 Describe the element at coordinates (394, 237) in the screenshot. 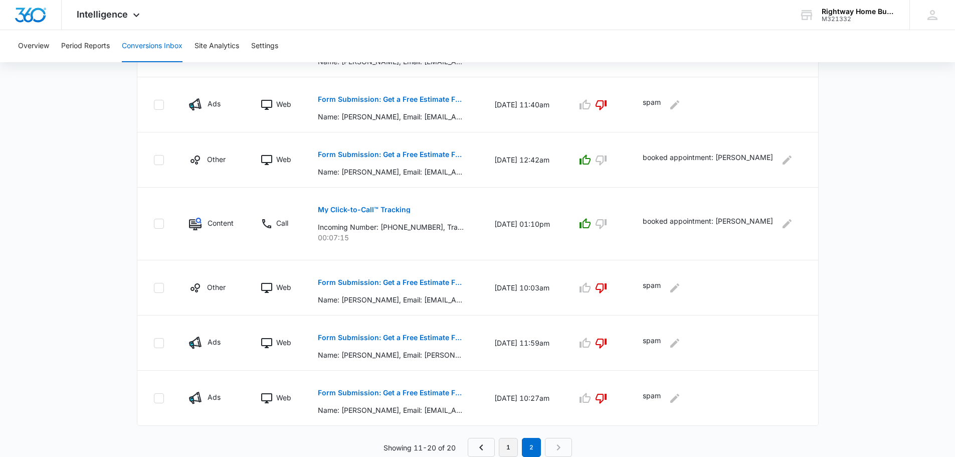

I see `p: 00:07:15` at that location.